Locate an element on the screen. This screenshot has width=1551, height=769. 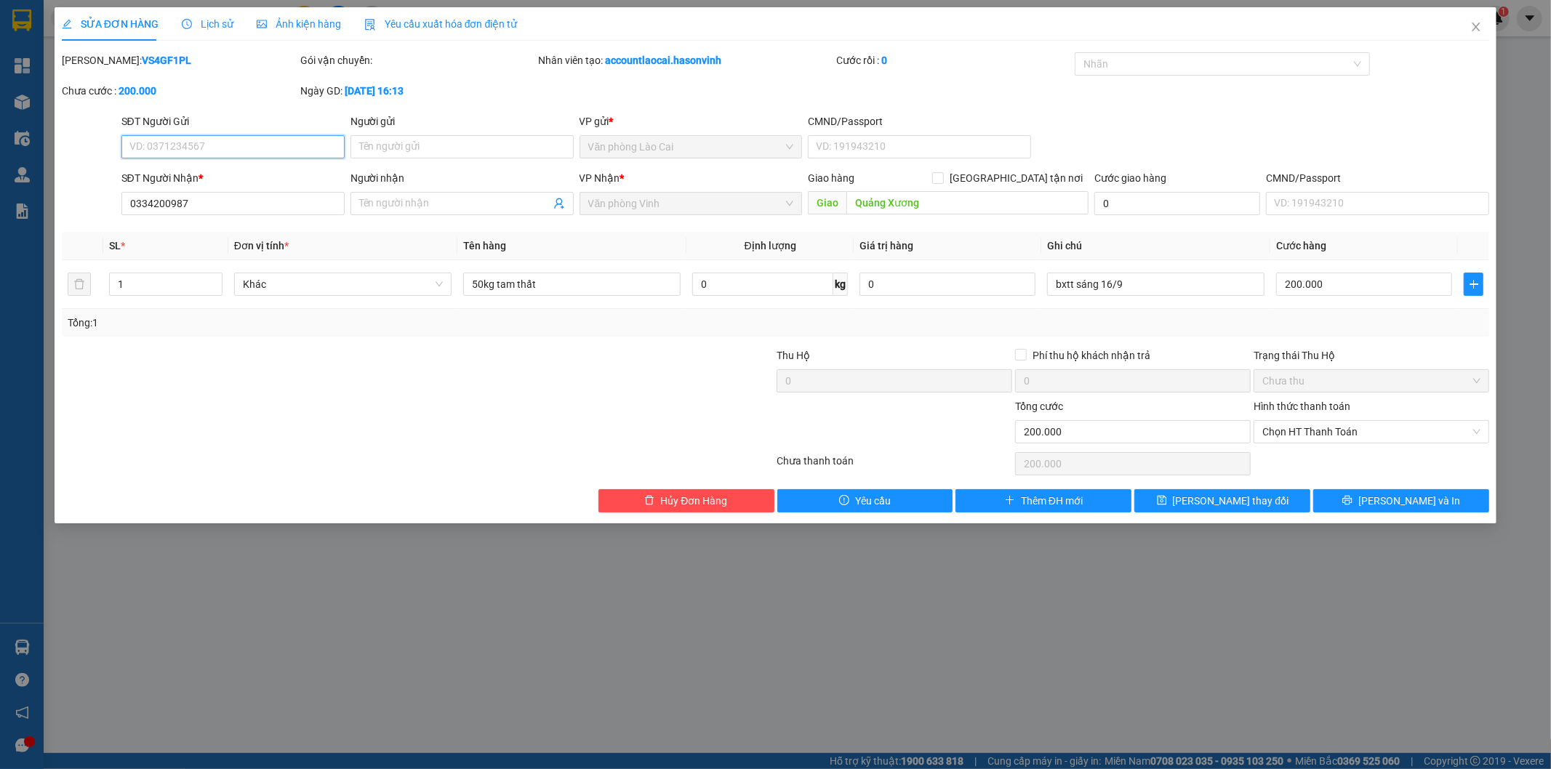
span: Khác is located at coordinates (342, 284).